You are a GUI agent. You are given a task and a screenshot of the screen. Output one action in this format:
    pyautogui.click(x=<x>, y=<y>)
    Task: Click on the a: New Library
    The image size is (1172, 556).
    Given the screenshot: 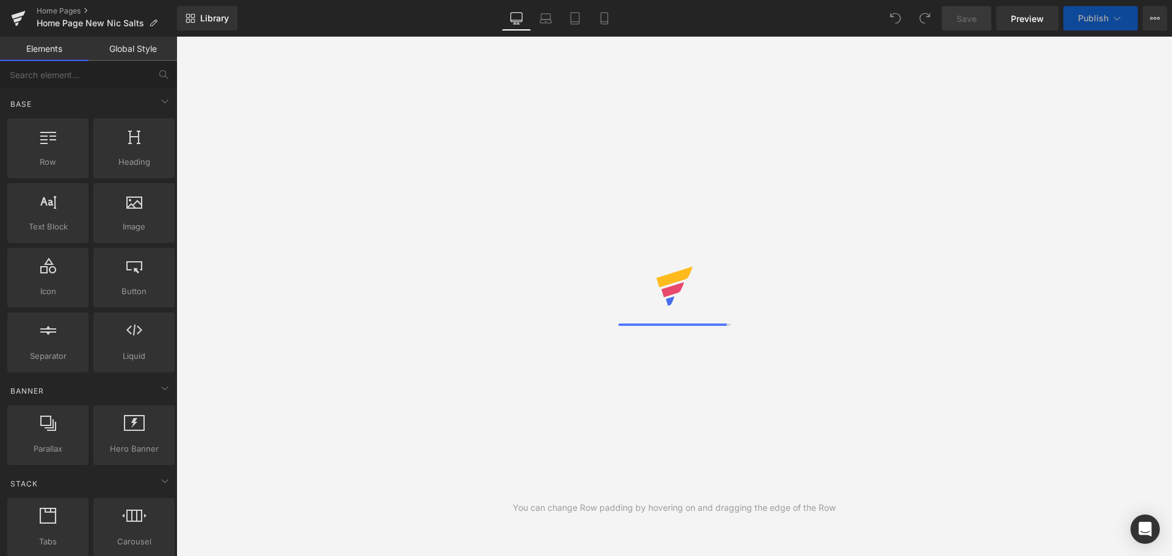 What is the action you would take?
    pyautogui.click(x=207, y=18)
    